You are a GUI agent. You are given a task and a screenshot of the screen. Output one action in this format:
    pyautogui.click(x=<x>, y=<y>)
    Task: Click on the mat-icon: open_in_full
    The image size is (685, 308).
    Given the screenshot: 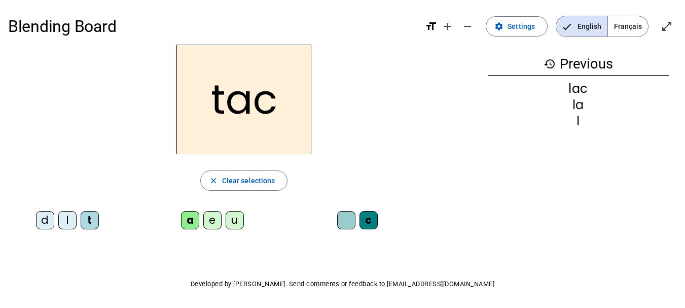 What is the action you would take?
    pyautogui.click(x=667, y=26)
    